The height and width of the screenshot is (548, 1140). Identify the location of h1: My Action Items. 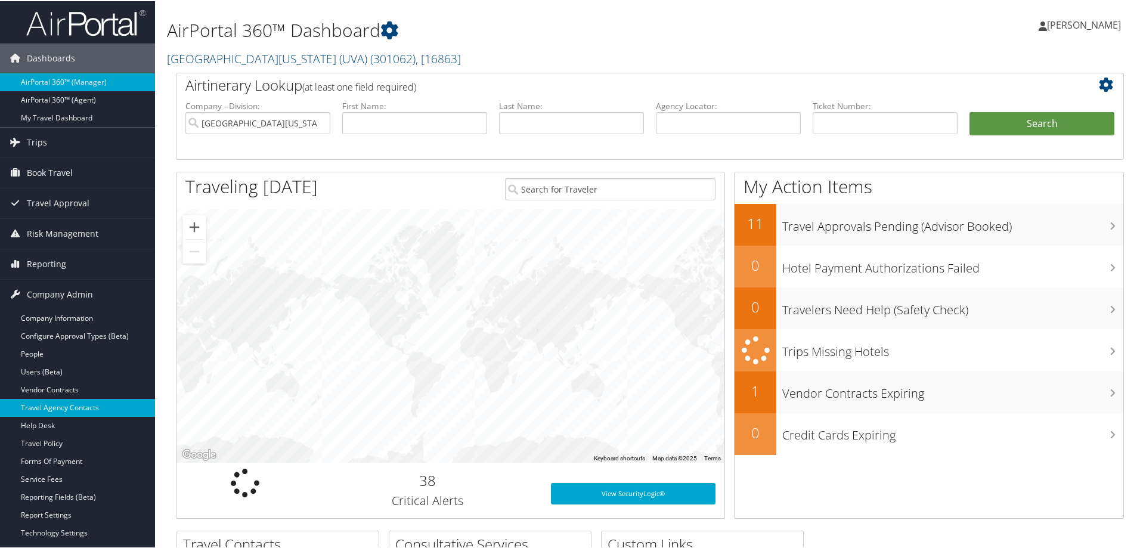
(929, 185).